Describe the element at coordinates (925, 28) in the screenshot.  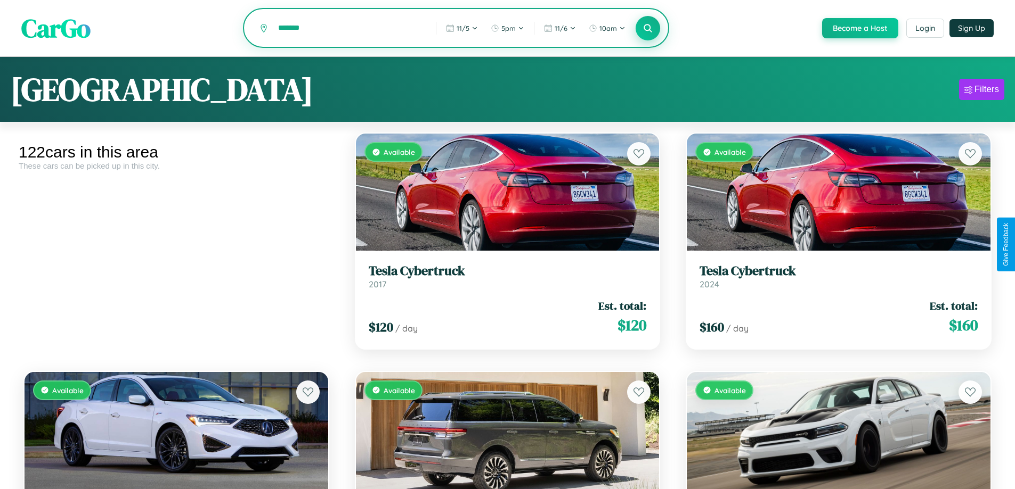
I see `button: Login` at that location.